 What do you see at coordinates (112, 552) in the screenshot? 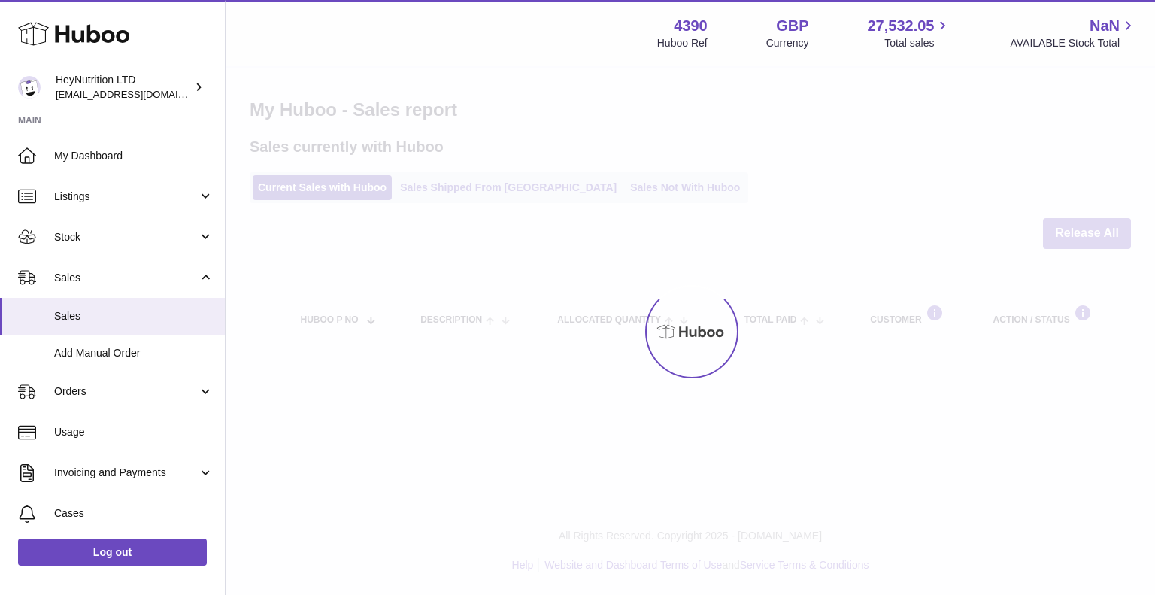
I see `a: Log out` at bounding box center [112, 552].